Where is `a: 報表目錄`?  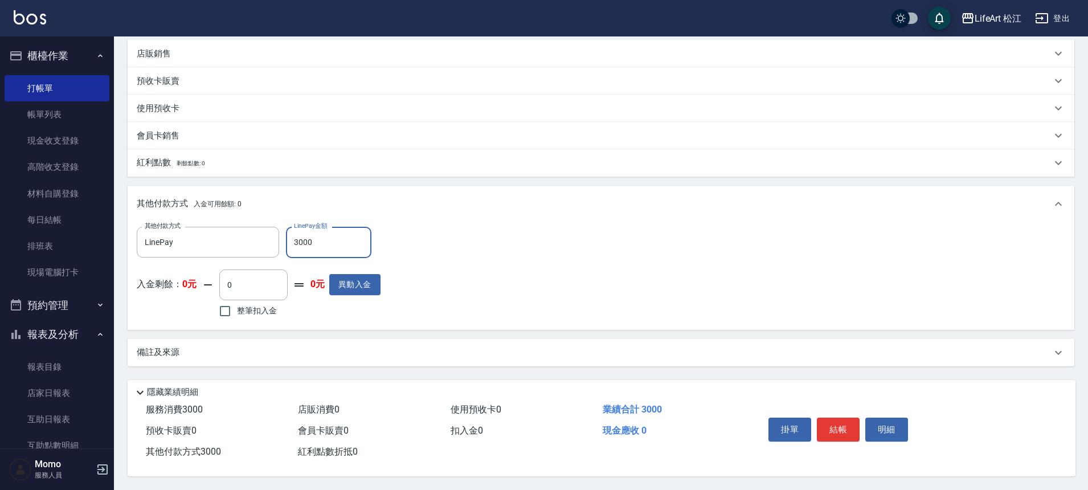
a: 報表目錄 is located at coordinates (57, 367).